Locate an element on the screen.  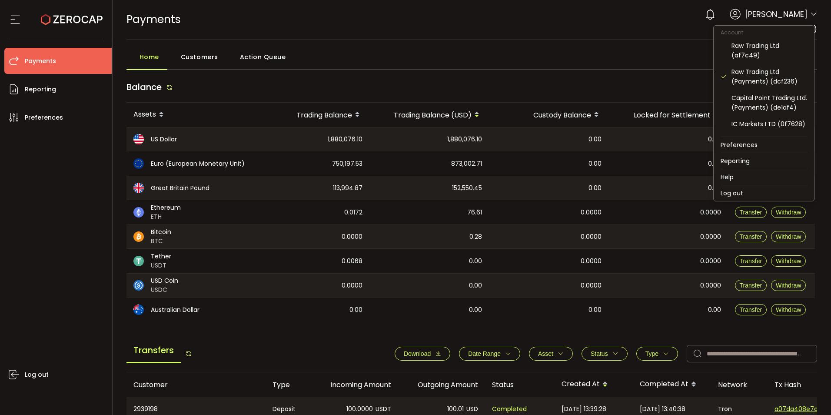
span: 100.0000 is located at coordinates (359, 408).